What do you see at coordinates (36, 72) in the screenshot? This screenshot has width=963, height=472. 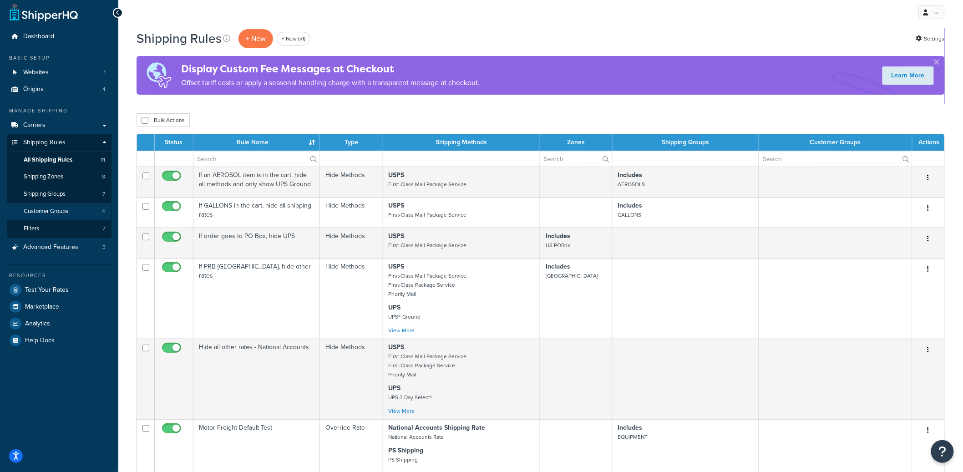 I see `span: Websites` at bounding box center [36, 72].